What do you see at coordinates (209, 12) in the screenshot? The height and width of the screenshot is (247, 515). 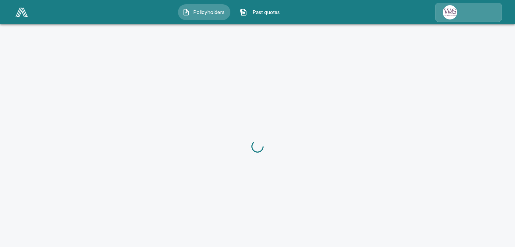 I see `span: Policyholders` at bounding box center [209, 12].